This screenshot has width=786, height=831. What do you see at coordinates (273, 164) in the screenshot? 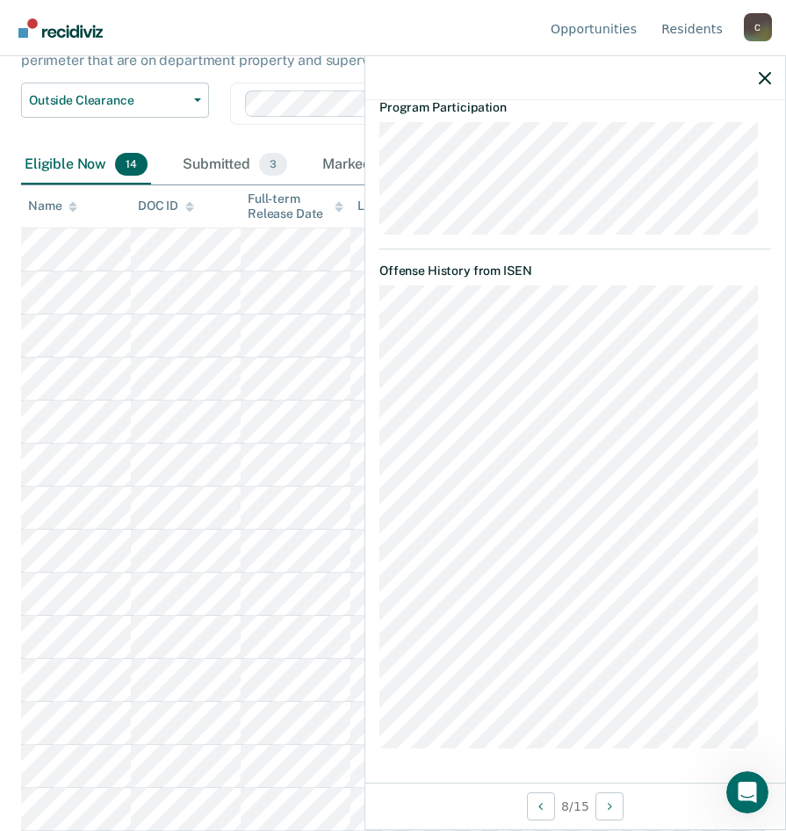
I see `span: 3` at bounding box center [273, 164].